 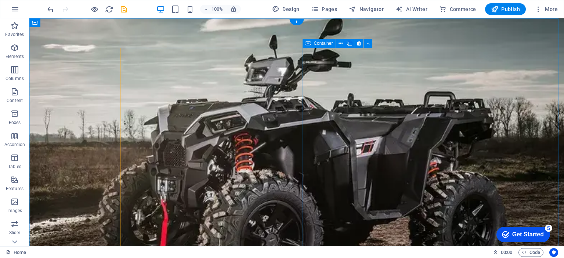 I want to click on p: Boxes, so click(x=15, y=123).